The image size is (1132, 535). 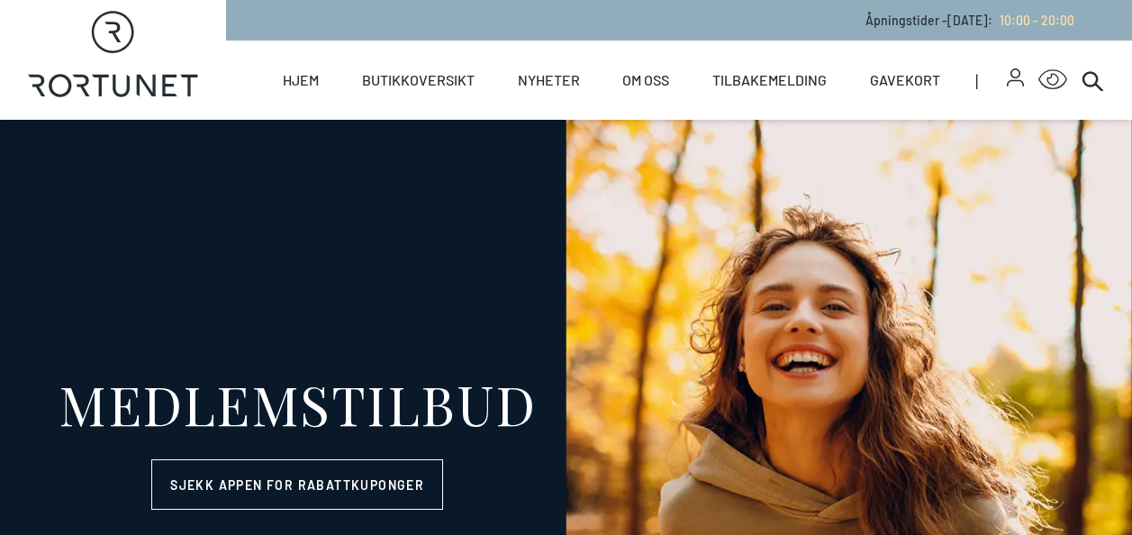 I want to click on a: Hjem, so click(x=301, y=80).